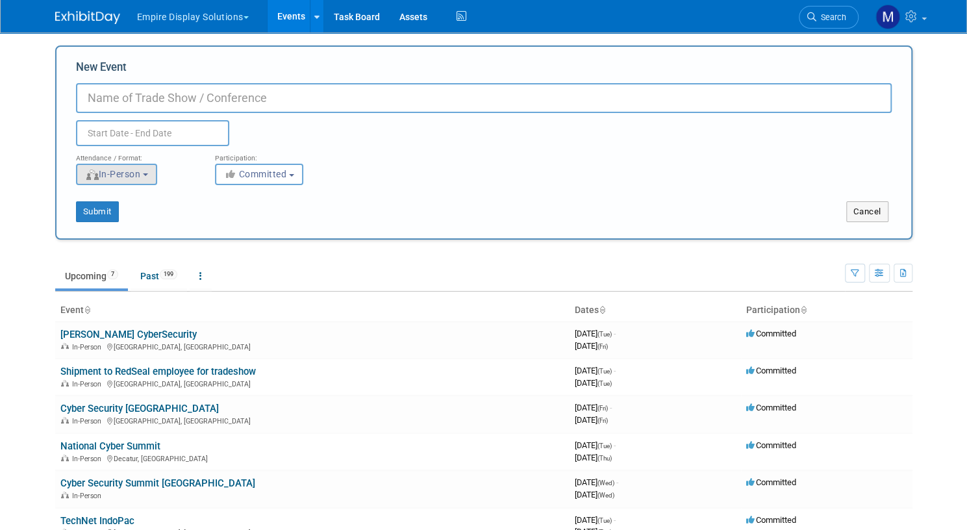  What do you see at coordinates (116, 174) in the screenshot?
I see `button: In-Person` at bounding box center [116, 174].